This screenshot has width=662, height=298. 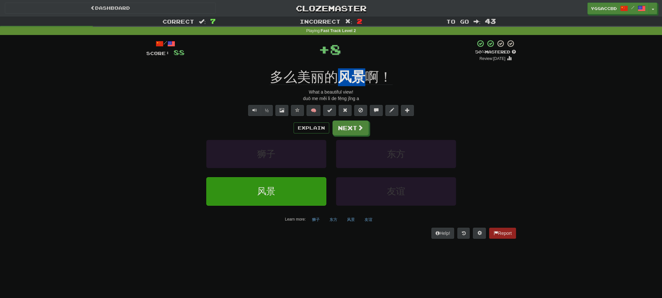 What do you see at coordinates (338, 31) in the screenshot?
I see `strong: Fast Track Level 2` at bounding box center [338, 31].